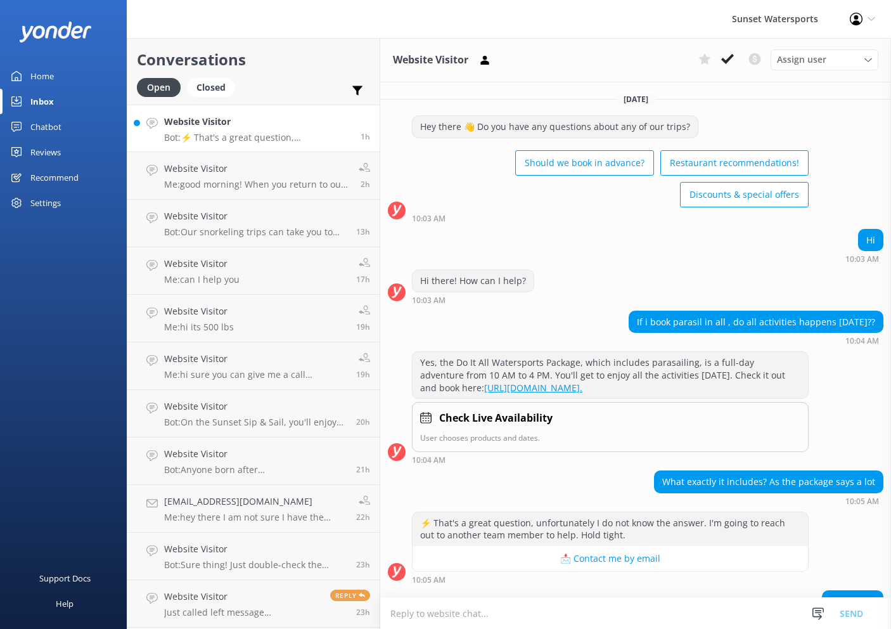 The width and height of the screenshot is (891, 629). I want to click on span: Oct 11 2025 10:31am (UTC -05:00) America/Cancun, so click(363, 611).